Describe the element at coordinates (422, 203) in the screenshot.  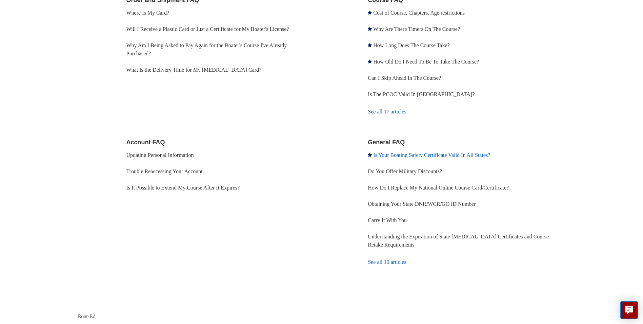
I see `a: Obtaining Your State DNR/WCR/GO ID Number` at that location.